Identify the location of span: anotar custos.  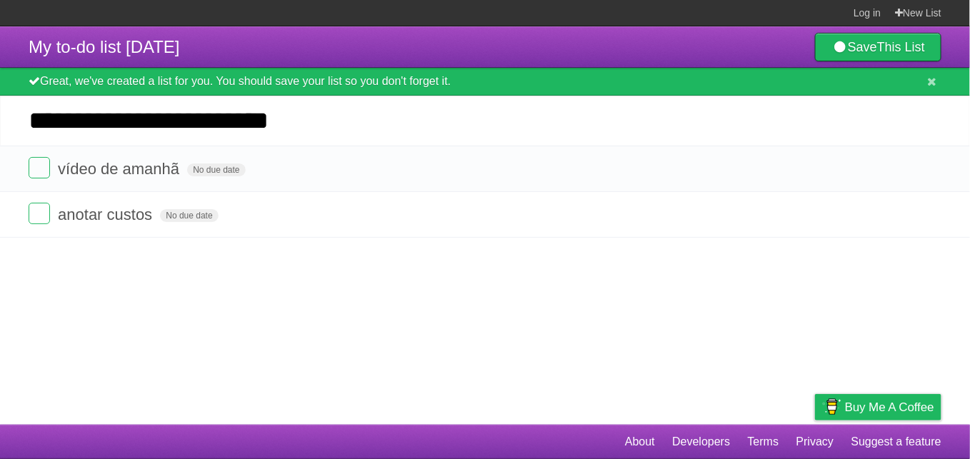
(106, 214).